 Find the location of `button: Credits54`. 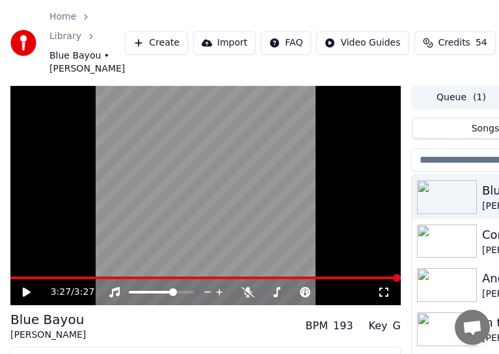

button: Credits54 is located at coordinates (455, 43).